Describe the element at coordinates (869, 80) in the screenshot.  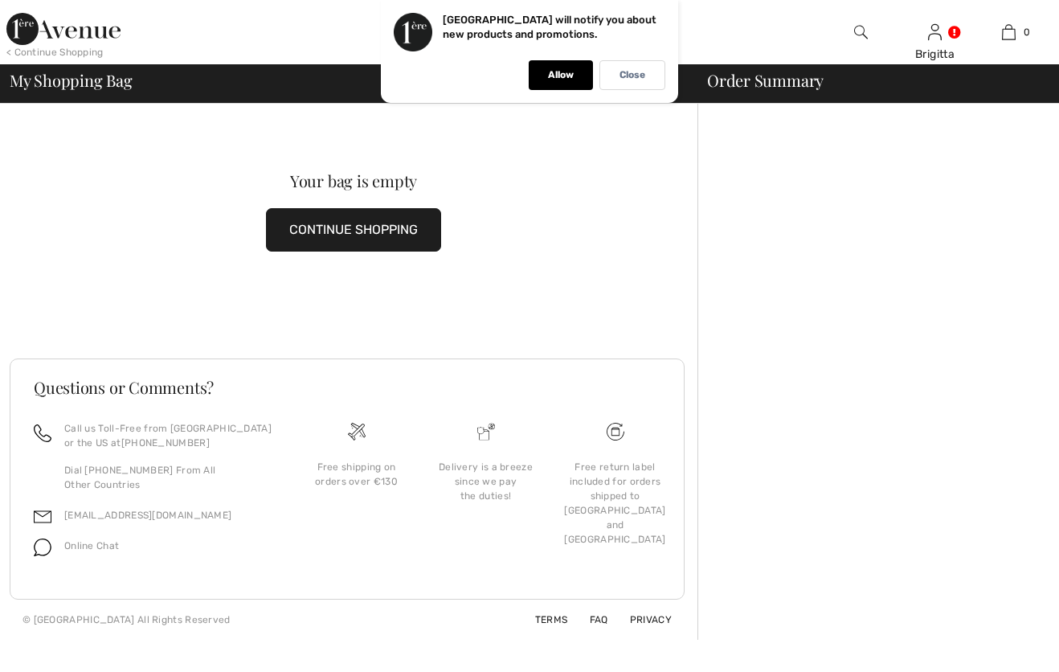
I see `div: Order Summary` at that location.